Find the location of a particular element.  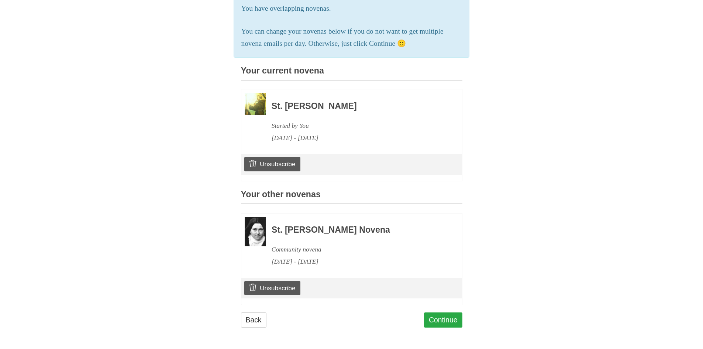

div: Community novena is located at coordinates (357, 249).